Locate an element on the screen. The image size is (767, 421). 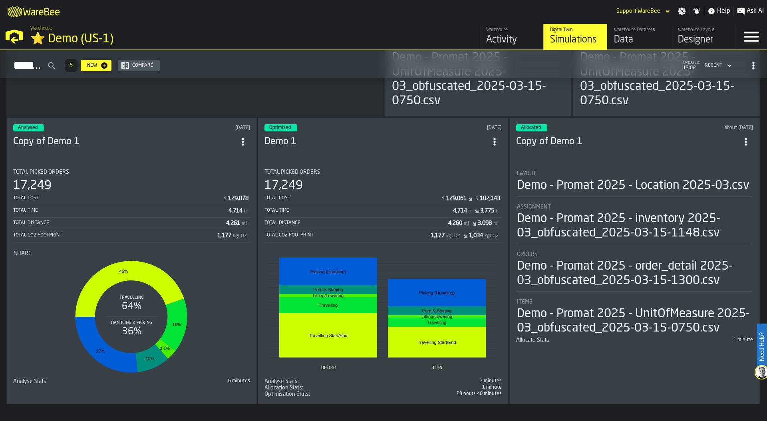
div: 7 minutes is located at coordinates (402, 381).